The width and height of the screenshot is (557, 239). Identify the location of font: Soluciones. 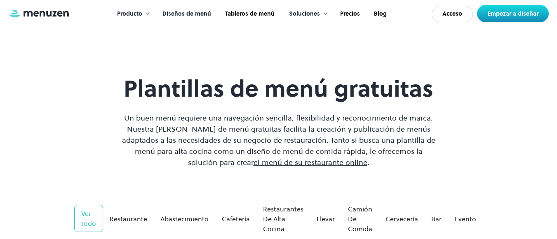
(304, 14).